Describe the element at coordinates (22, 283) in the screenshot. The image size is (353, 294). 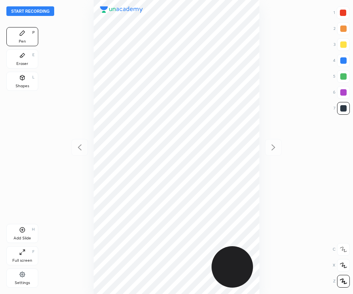
I see `div: Settings` at that location.